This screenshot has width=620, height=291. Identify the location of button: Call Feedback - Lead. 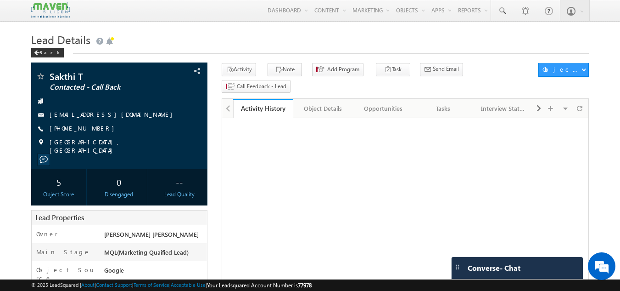
(256, 86).